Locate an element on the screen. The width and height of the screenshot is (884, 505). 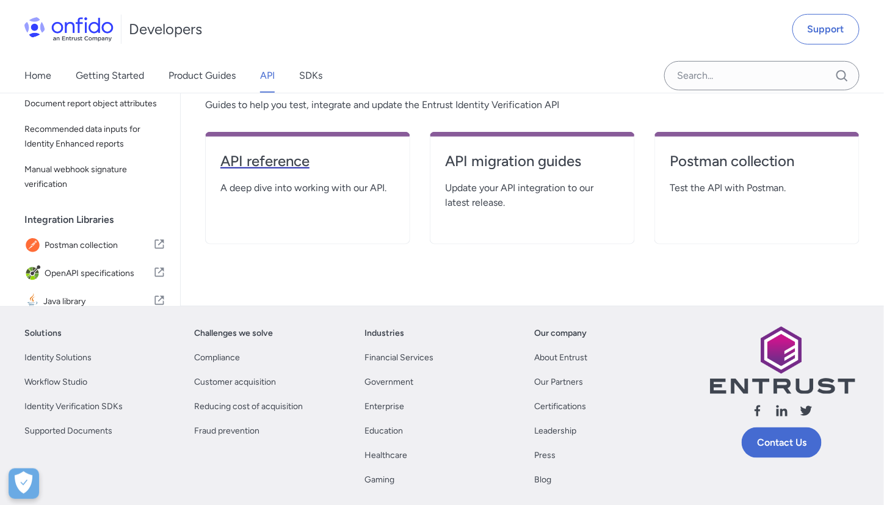
a: Our Partners is located at coordinates (559, 382).